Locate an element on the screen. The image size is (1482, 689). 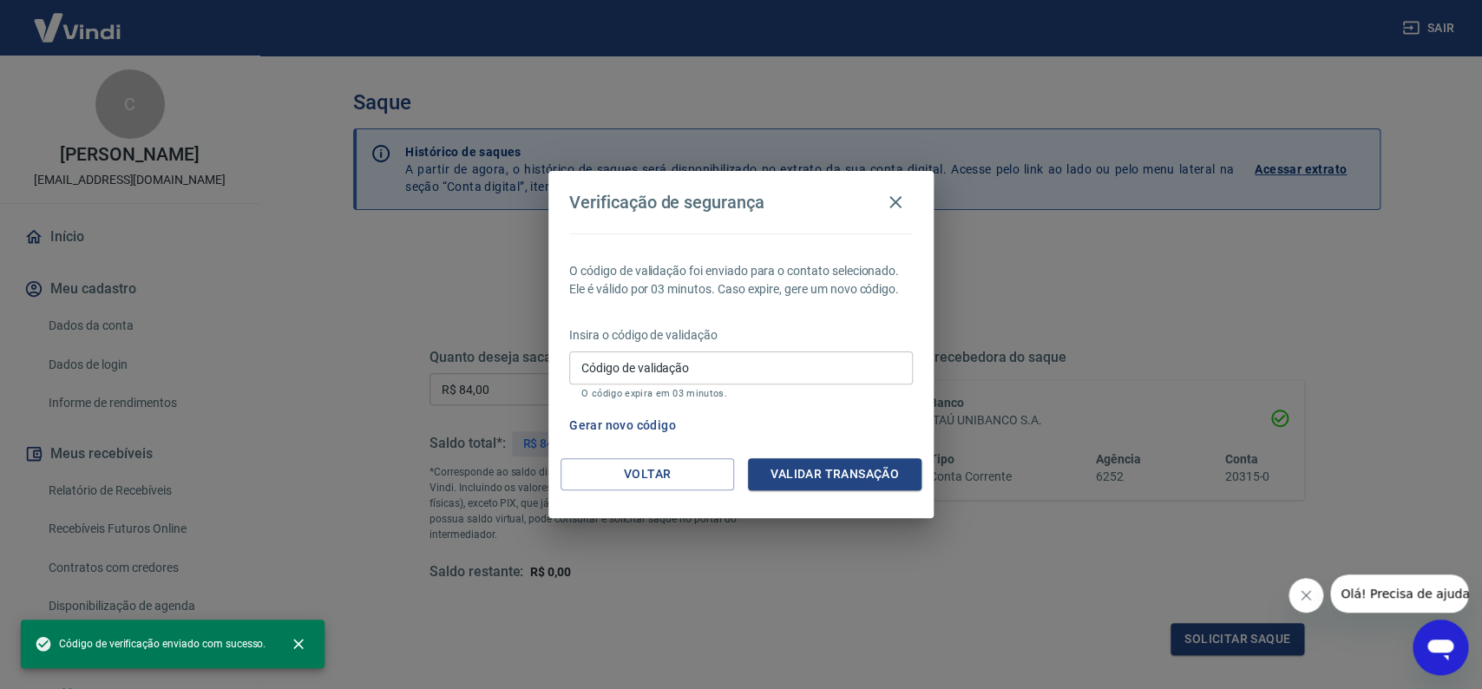
button: close is located at coordinates (298, 644).